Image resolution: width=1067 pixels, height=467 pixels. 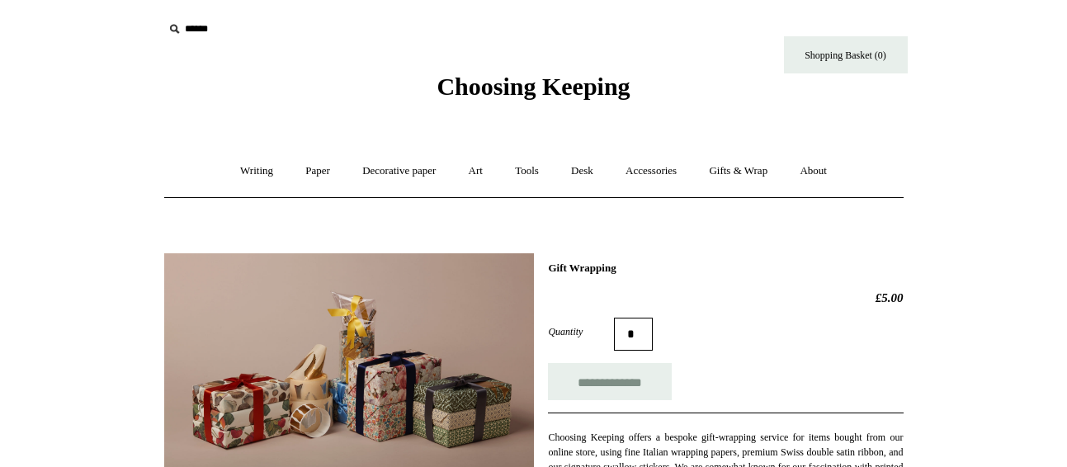 I want to click on a: About, so click(x=813, y=171).